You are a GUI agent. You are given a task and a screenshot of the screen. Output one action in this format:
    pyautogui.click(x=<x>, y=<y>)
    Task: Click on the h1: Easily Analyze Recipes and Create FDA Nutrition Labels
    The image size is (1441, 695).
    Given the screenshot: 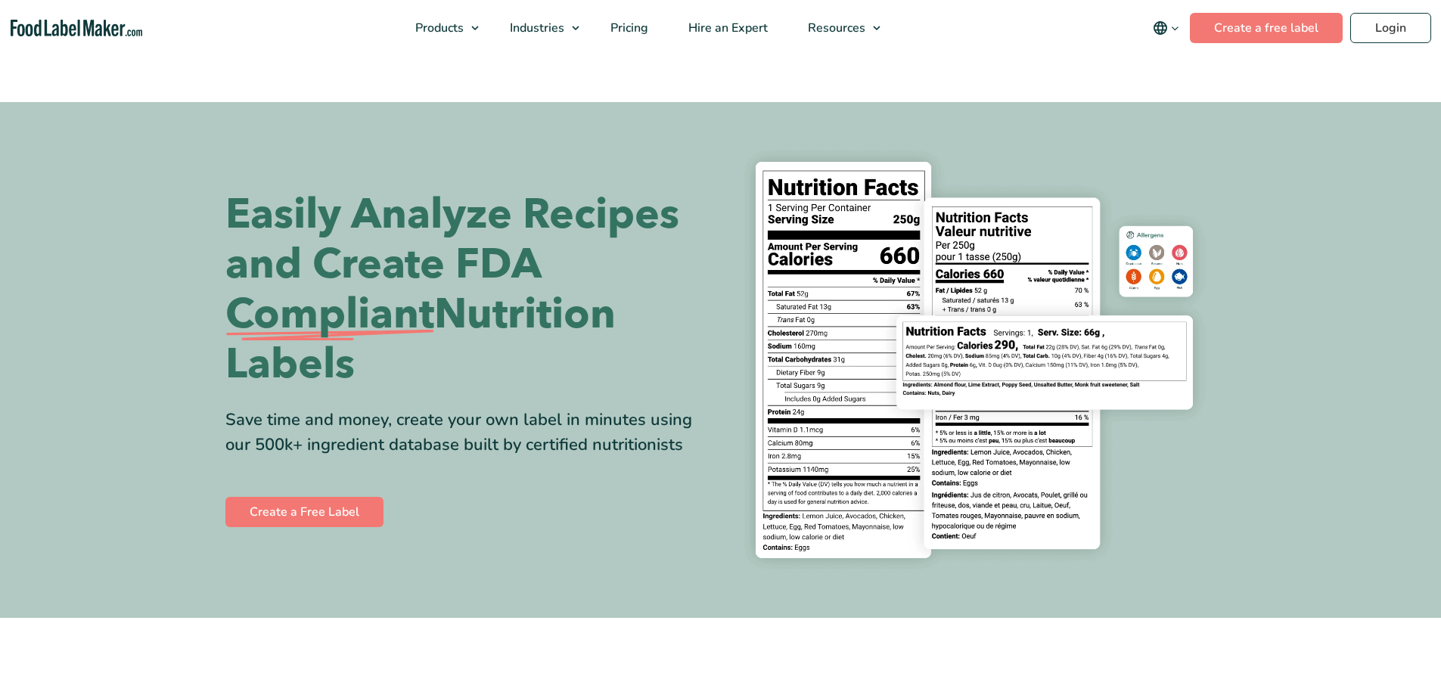 What is the action you would take?
    pyautogui.click(x=468, y=290)
    